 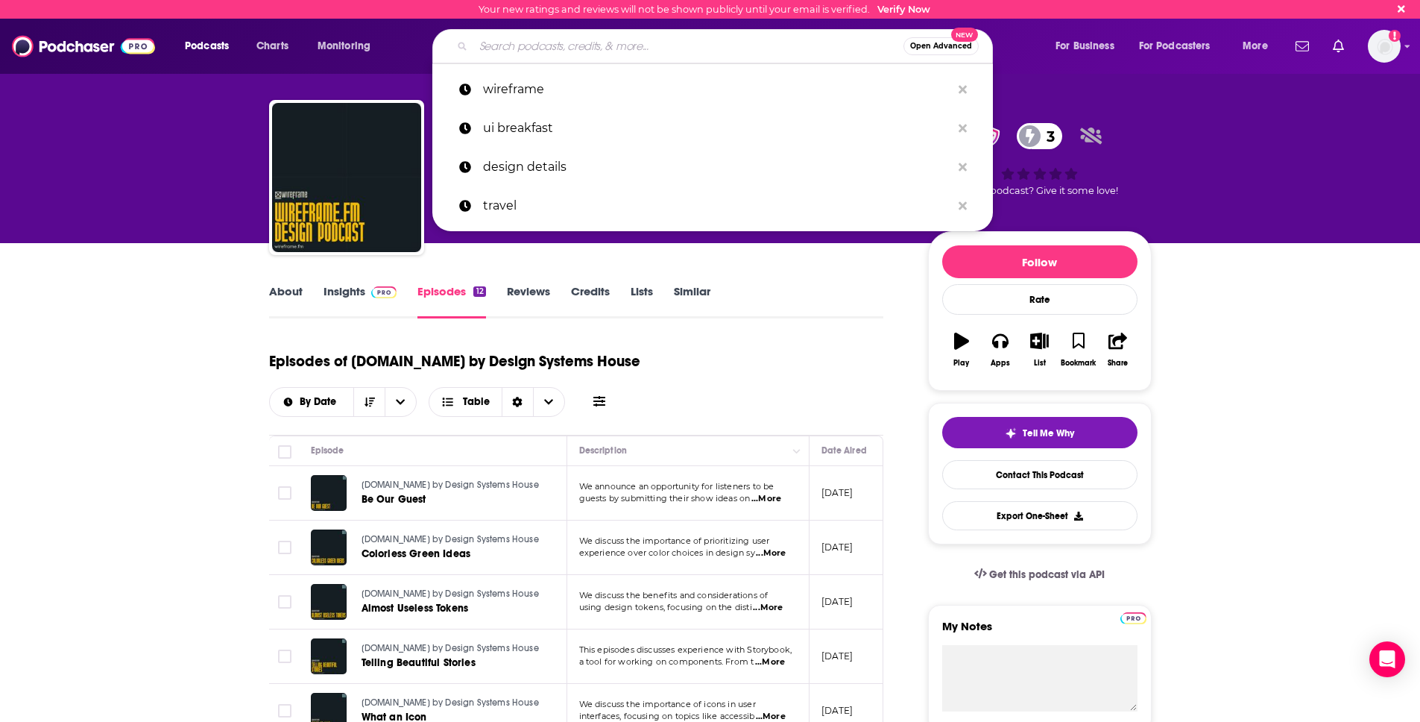 What do you see at coordinates (394, 499) in the screenshot?
I see `span: Be Our Guest` at bounding box center [394, 499].